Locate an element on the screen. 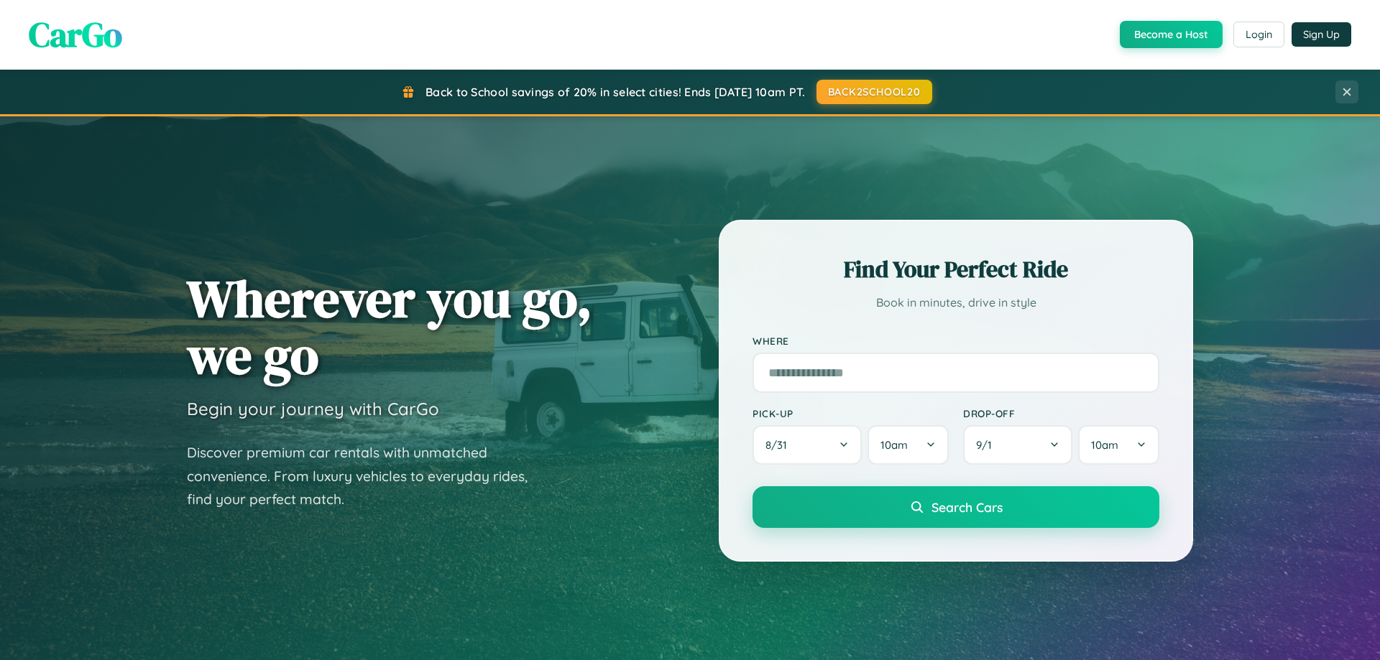 The width and height of the screenshot is (1380, 660). label: Where is located at coordinates (956, 341).